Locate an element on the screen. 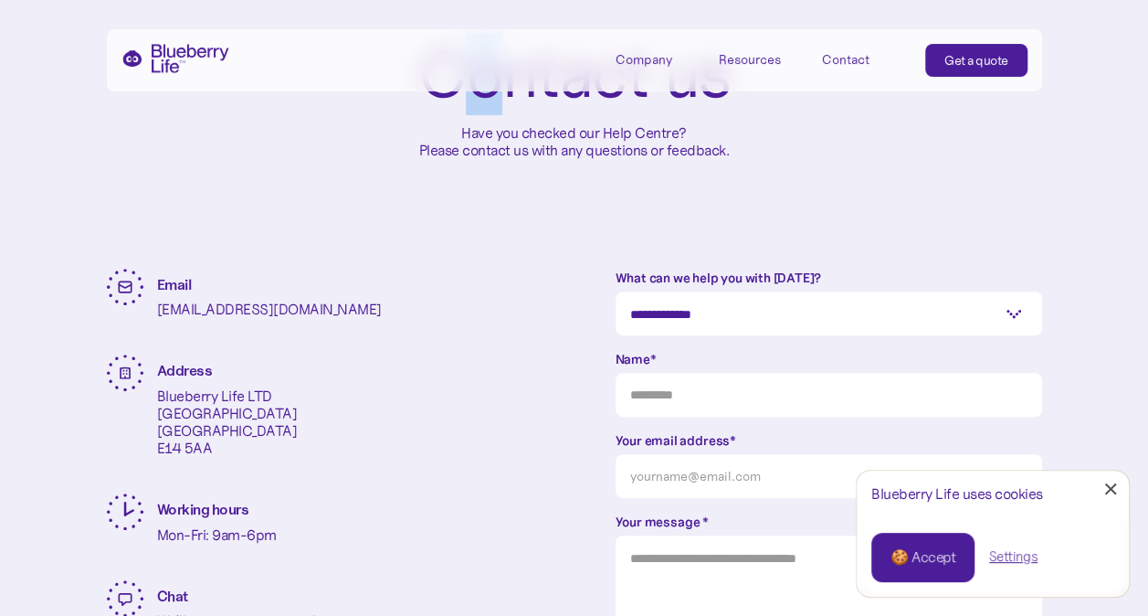  div: Settings is located at coordinates (1013, 556).